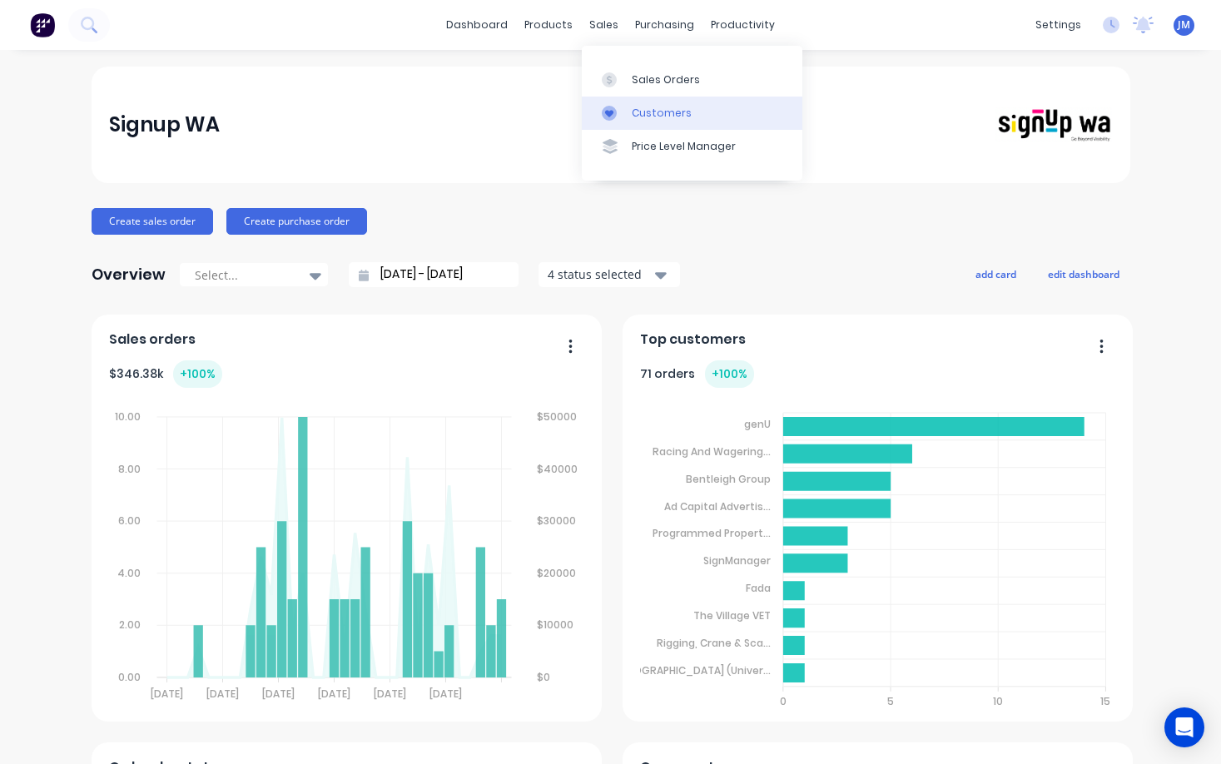  What do you see at coordinates (891, 701) in the screenshot?
I see `tspan: 5` at bounding box center [891, 701].